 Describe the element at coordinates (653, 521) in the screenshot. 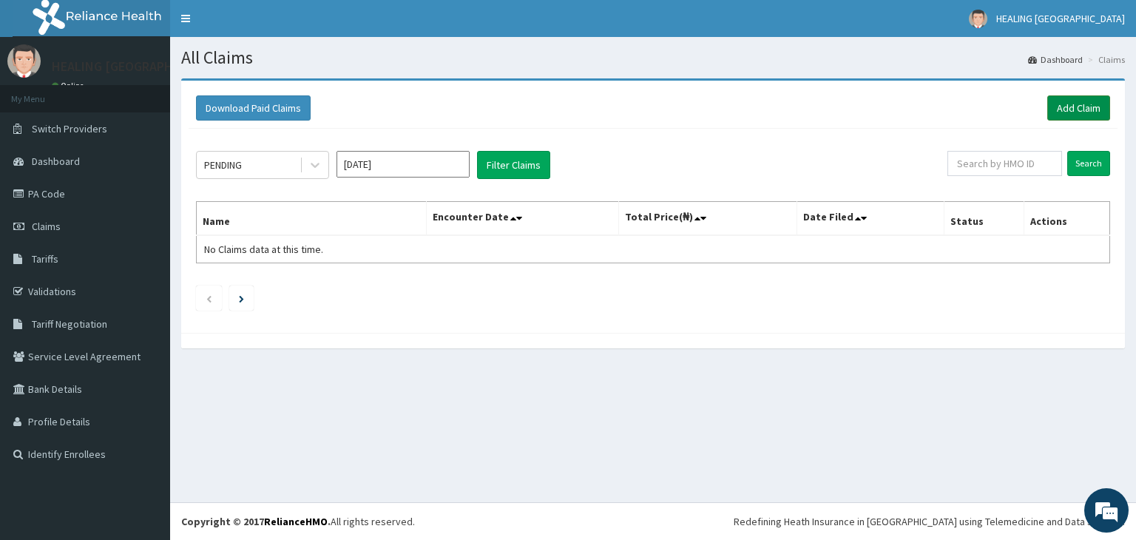

I see `footer: All rights reserved.` at that location.